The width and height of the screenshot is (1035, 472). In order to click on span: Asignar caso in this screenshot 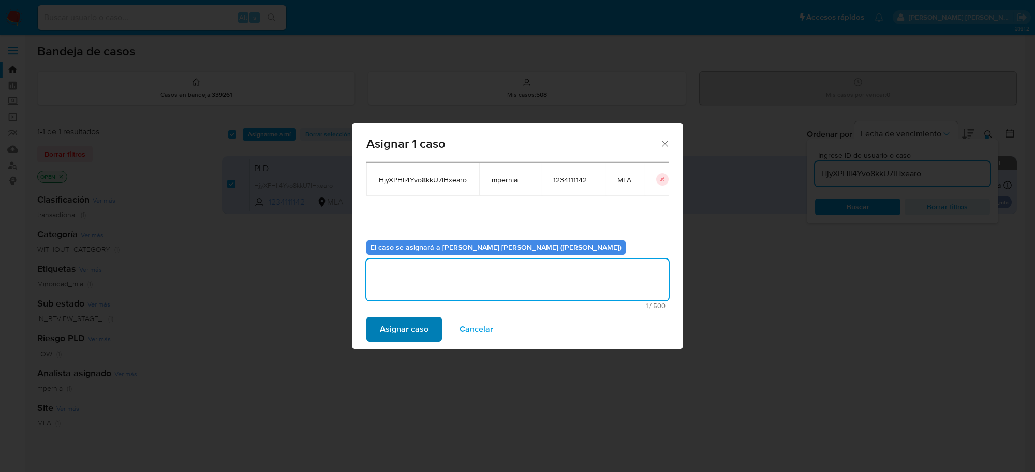, I will do `click(404, 330)`.